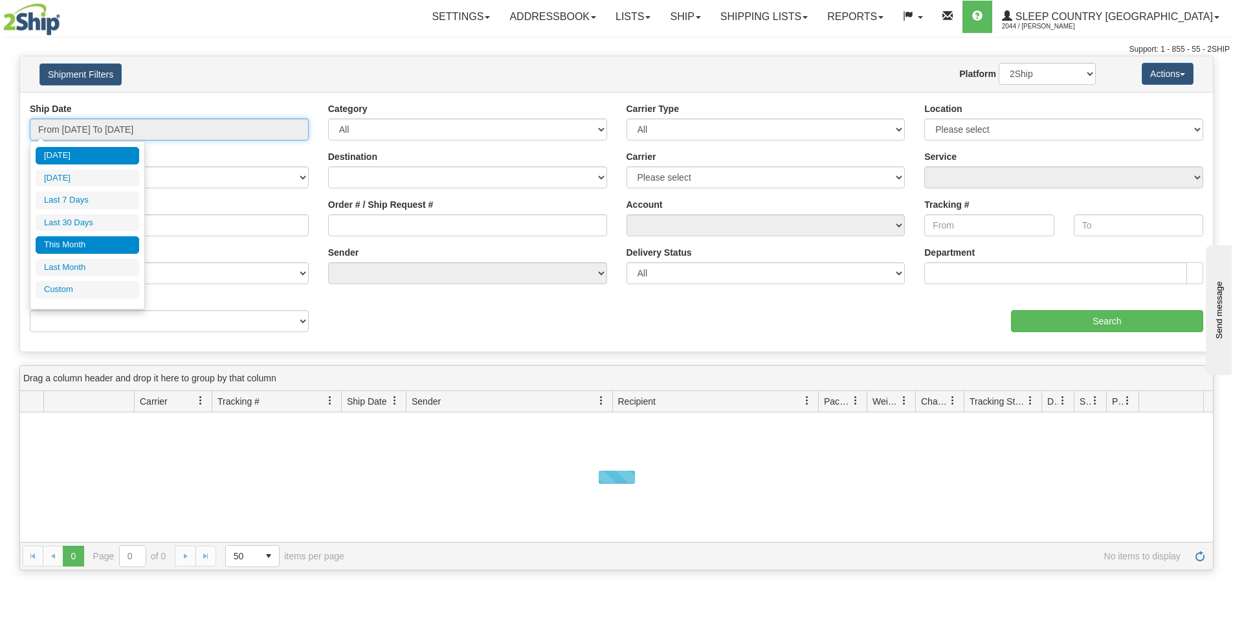 The image size is (1233, 617). I want to click on a: Delivery Status filter column settings, so click(1063, 401).